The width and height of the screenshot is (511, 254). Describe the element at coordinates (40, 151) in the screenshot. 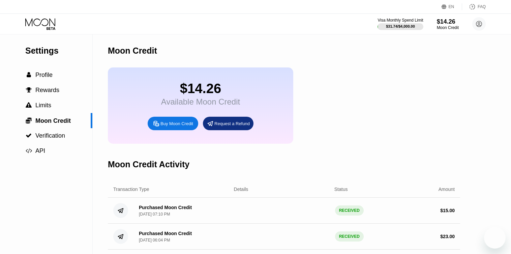

I see `span: API` at that location.